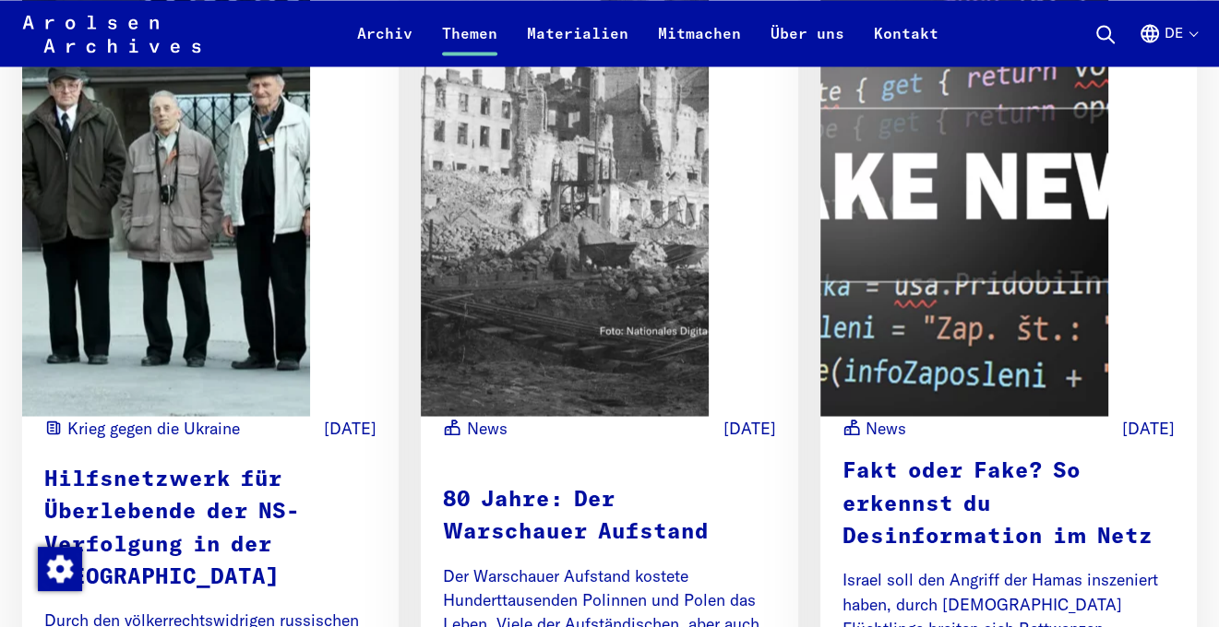 This screenshot has height=627, width=1219. I want to click on button: Deutsch, Sprachauswahl, so click(1167, 44).